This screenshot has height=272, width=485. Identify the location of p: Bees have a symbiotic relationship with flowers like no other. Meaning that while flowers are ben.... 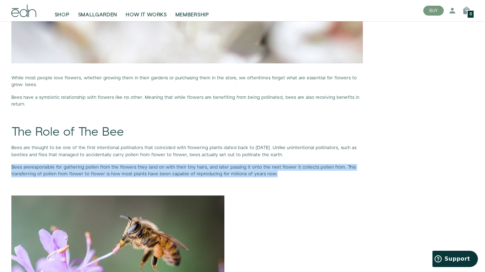
(187, 101).